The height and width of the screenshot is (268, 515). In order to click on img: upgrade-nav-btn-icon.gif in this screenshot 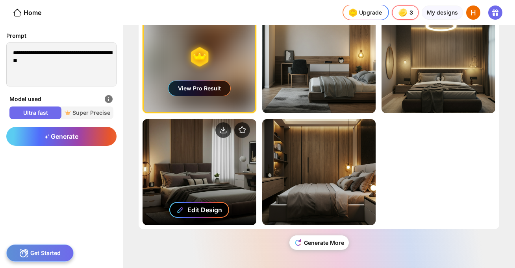, I will do `click(353, 13)`.